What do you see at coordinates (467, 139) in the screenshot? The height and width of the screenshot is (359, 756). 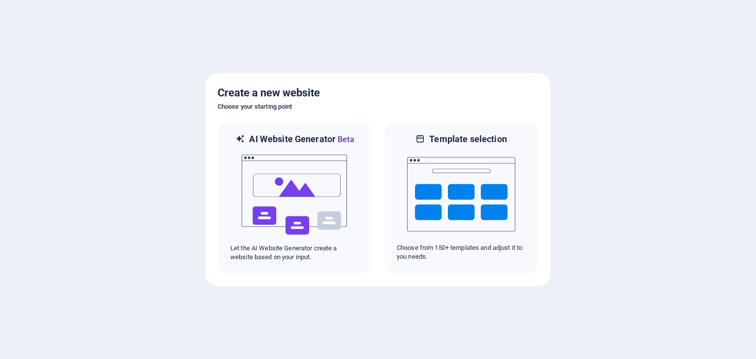 I see `h6: Template selection` at bounding box center [467, 139].